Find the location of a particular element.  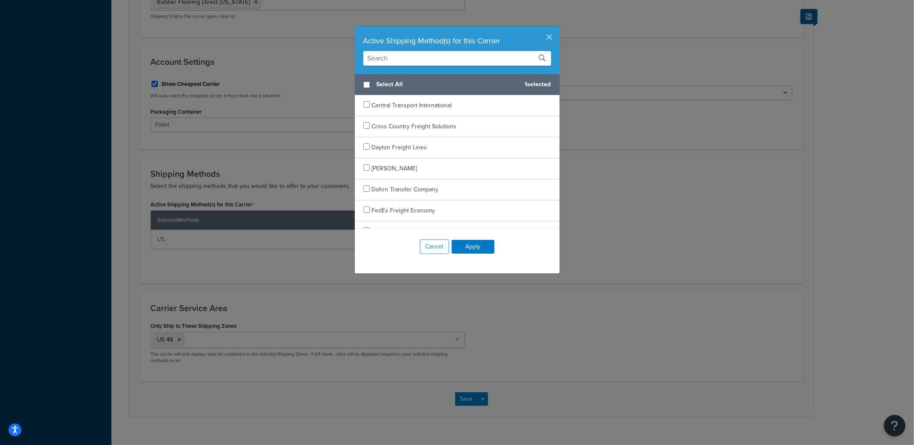

div: 1 selected is located at coordinates (457, 84).